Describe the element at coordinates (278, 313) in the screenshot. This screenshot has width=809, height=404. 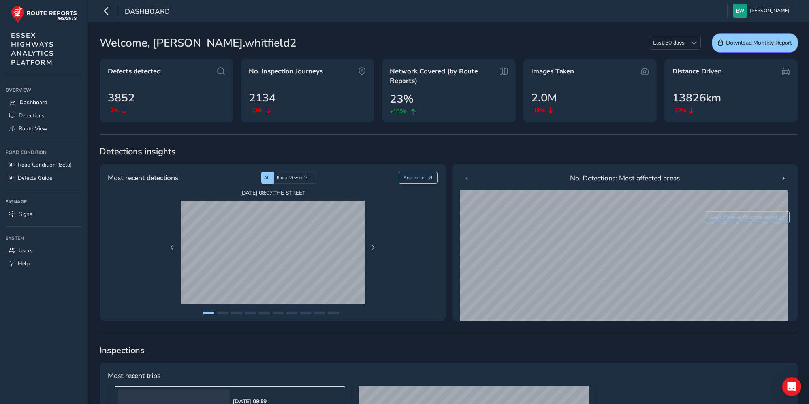
I see `button: Page 6` at that location.